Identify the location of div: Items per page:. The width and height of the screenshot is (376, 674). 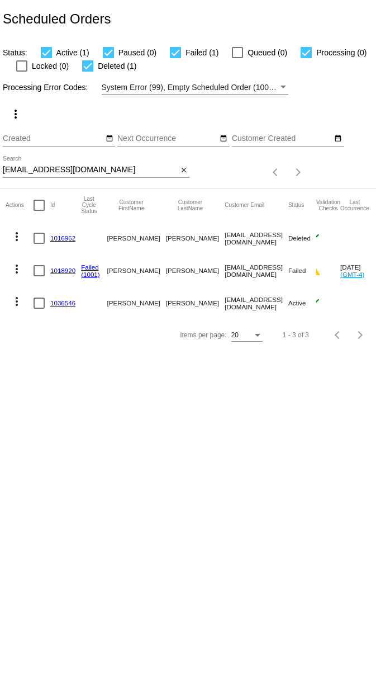
(203, 335).